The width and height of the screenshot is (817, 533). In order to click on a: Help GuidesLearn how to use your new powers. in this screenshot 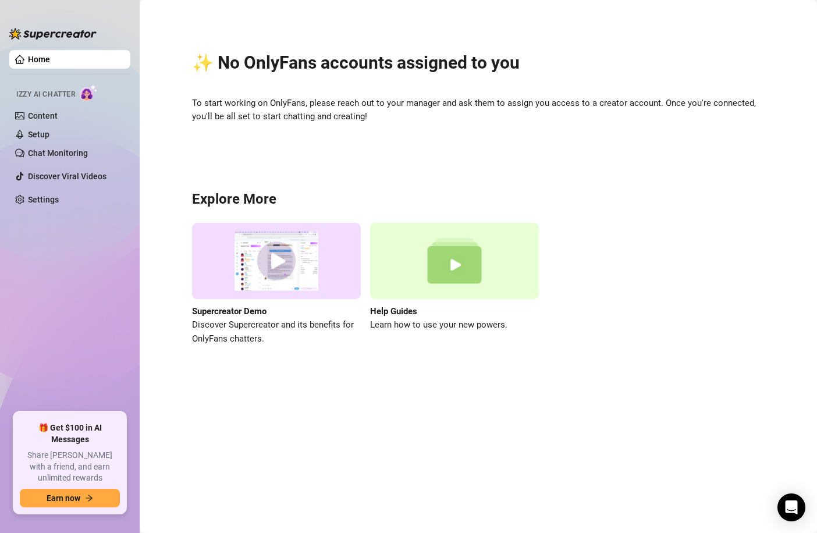, I will do `click(455, 284)`.